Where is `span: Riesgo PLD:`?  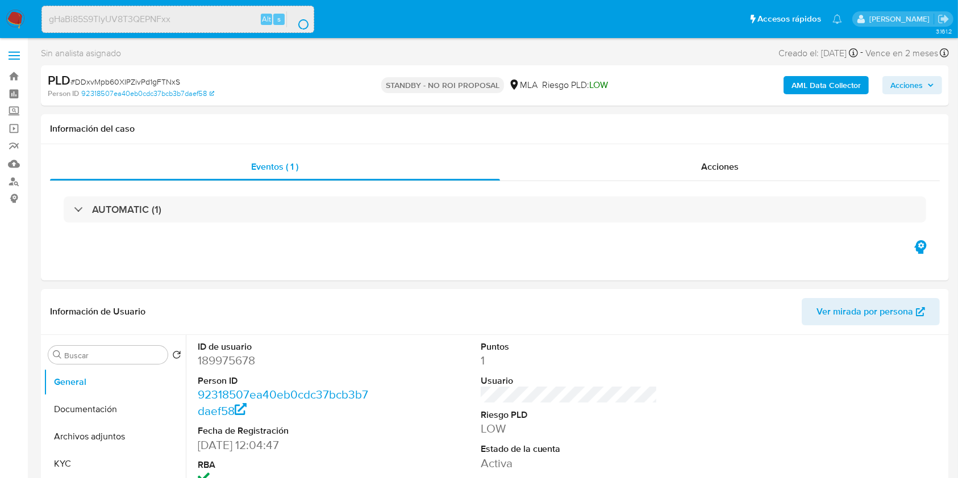 span: Riesgo PLD: is located at coordinates (575, 85).